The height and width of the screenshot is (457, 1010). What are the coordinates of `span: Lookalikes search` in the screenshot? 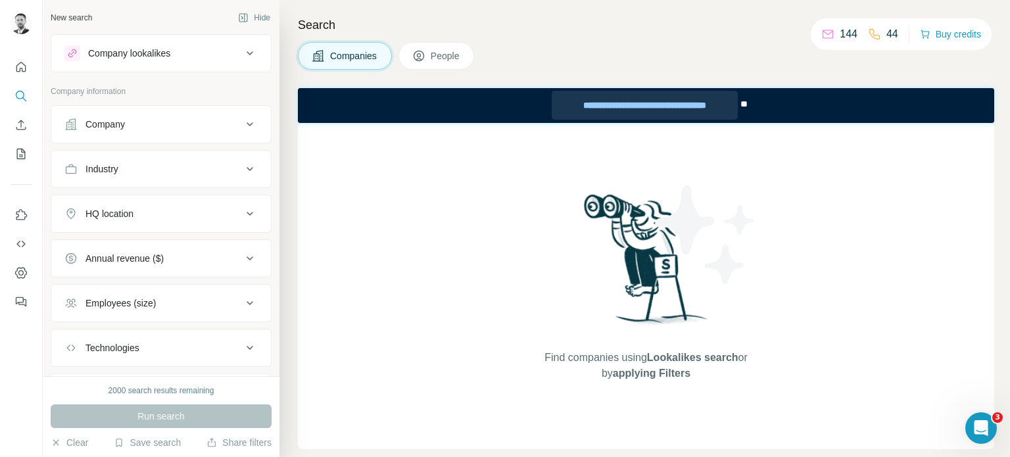 It's located at (692, 357).